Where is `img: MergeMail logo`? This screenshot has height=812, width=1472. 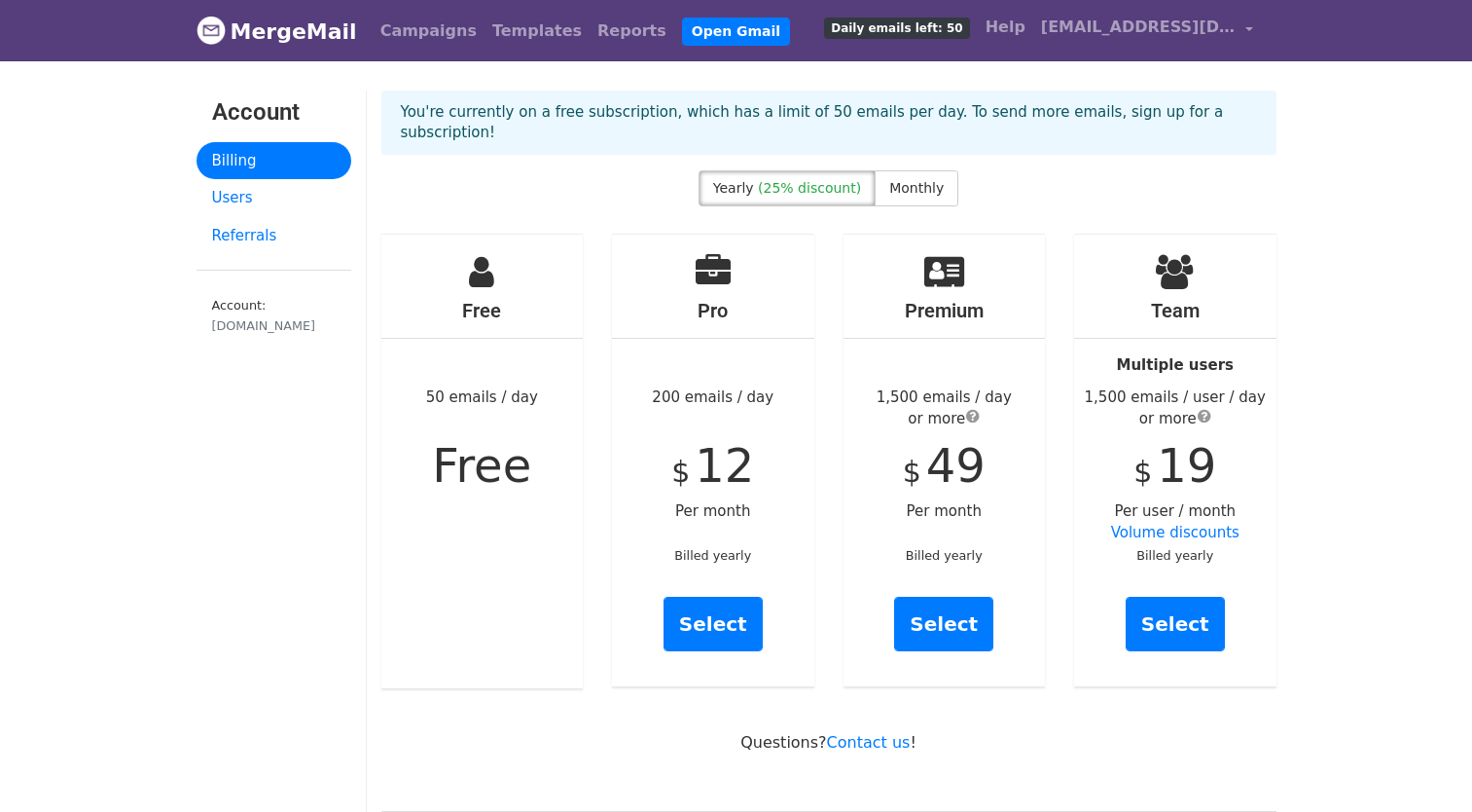 img: MergeMail logo is located at coordinates (211, 30).